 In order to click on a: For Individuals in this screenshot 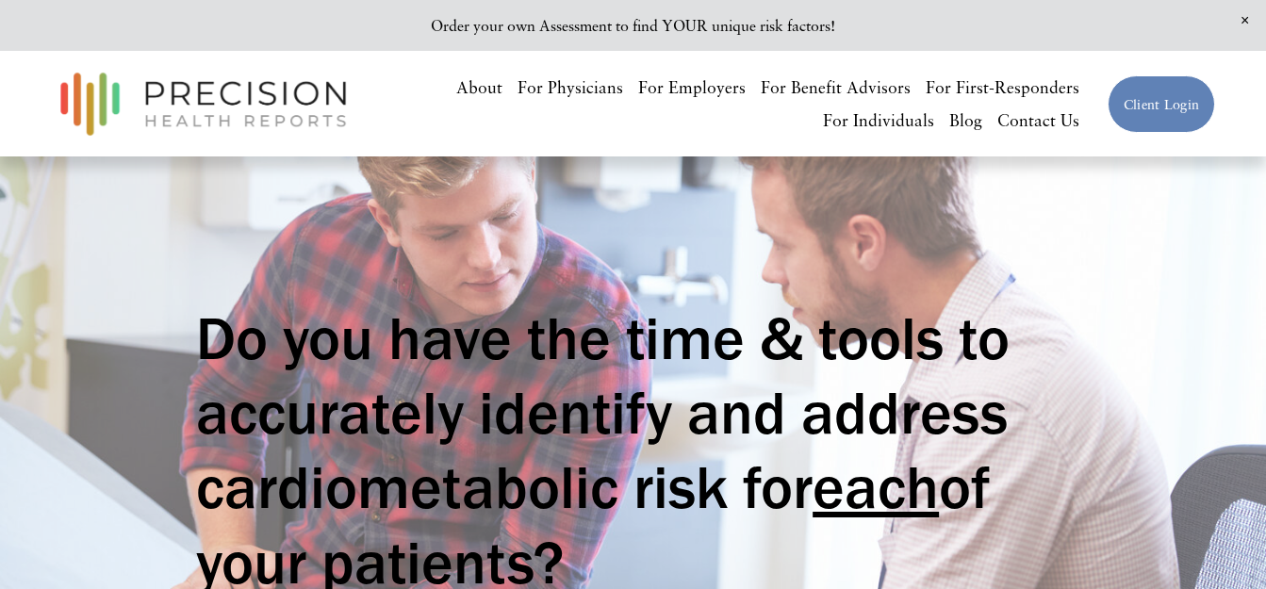, I will do `click(878, 120)`.